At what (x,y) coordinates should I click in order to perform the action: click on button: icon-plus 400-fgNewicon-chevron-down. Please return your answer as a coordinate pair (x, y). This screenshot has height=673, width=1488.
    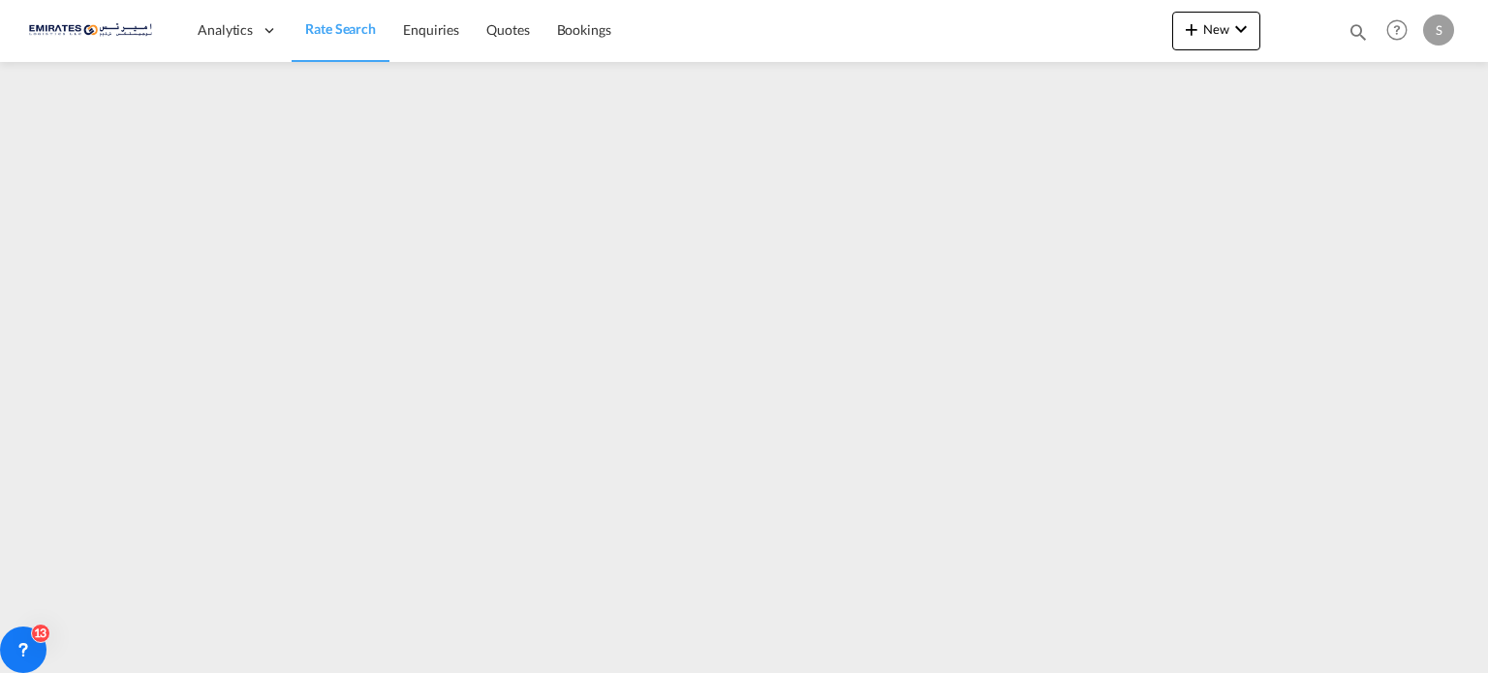
    Looking at the image, I should click on (1215, 31).